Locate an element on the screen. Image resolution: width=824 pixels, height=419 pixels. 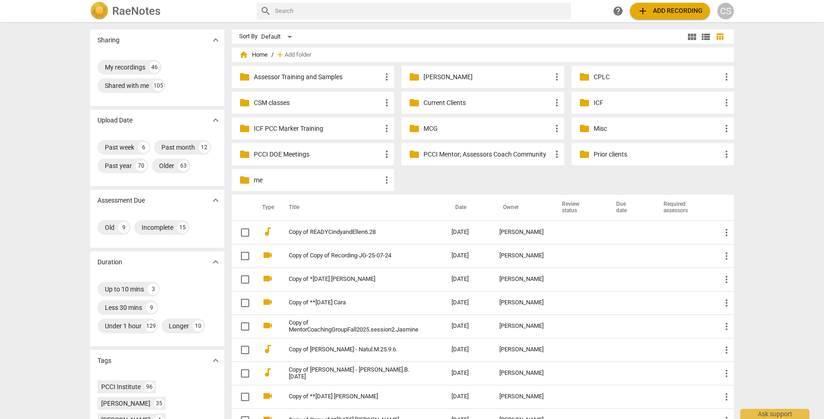
div: 3 is located at coordinates (153, 289).